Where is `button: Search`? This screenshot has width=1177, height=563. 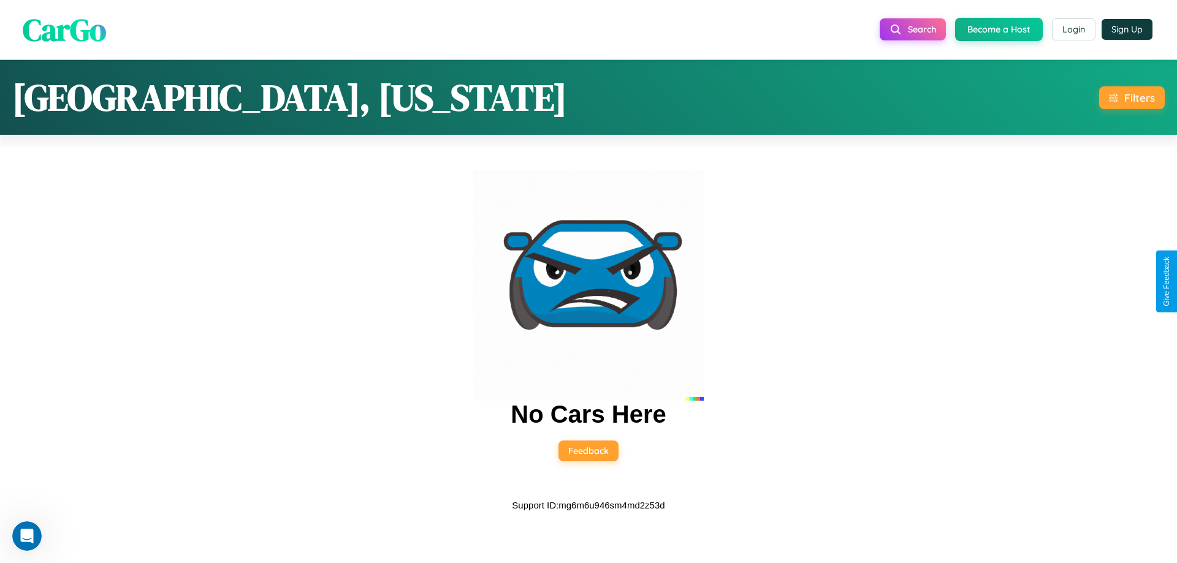 button: Search is located at coordinates (913, 29).